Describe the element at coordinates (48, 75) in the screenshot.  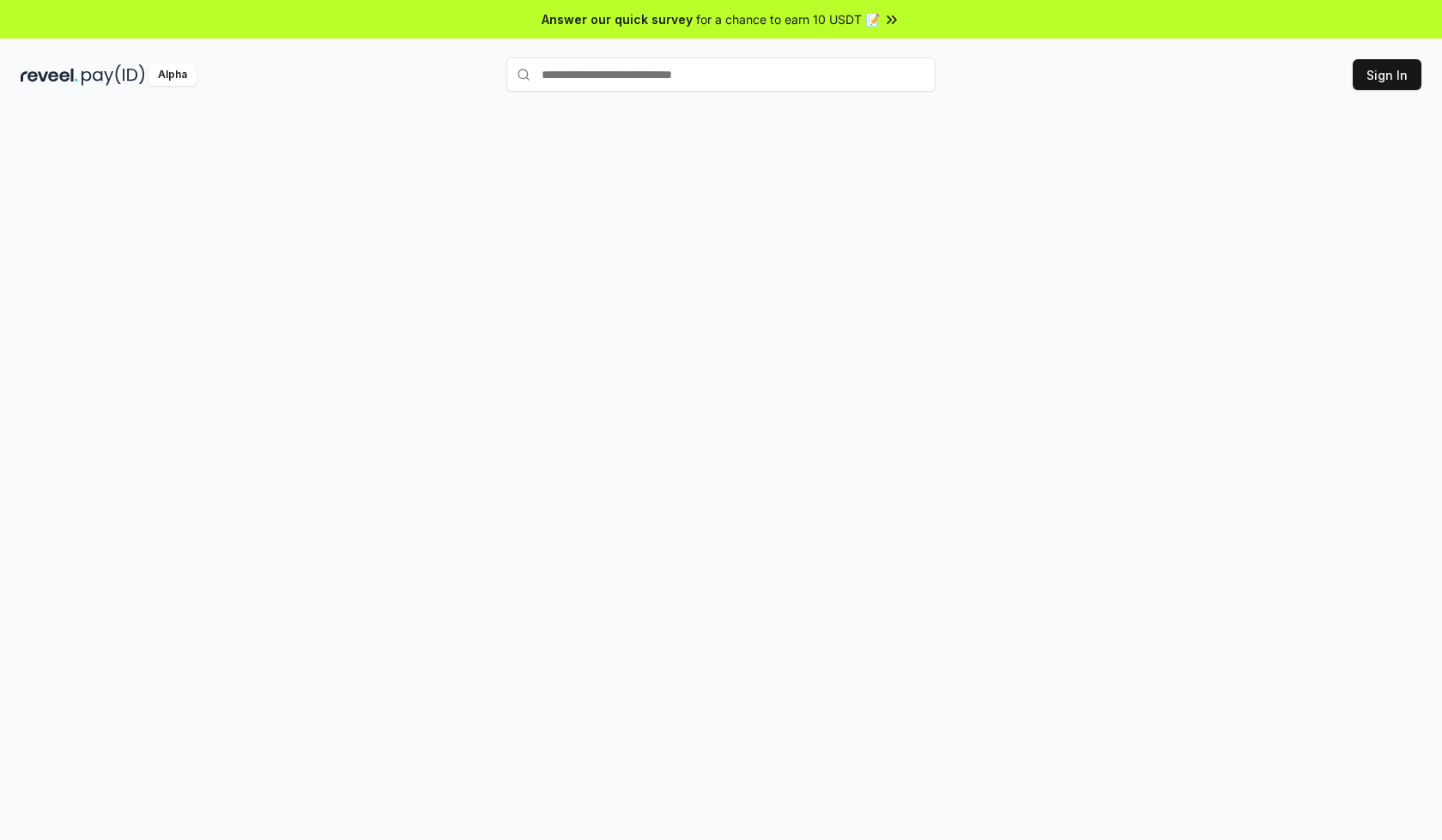
I see `img: reveel_dark` at that location.